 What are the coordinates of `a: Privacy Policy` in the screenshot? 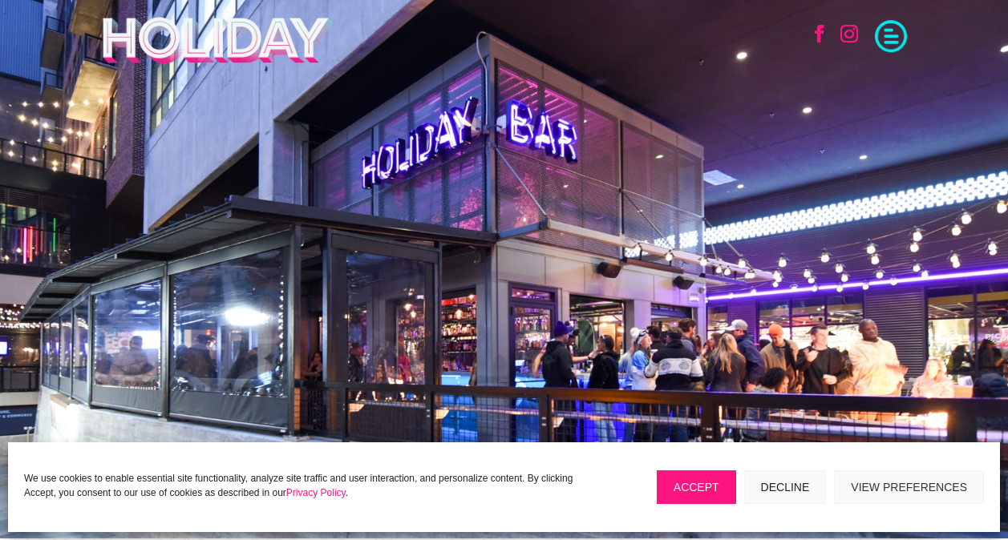 It's located at (316, 493).